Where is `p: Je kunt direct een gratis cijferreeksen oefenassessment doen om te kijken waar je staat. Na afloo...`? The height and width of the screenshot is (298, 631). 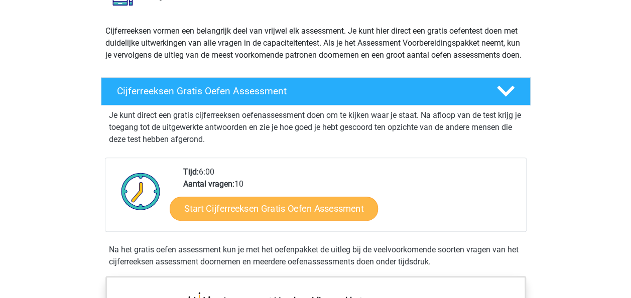 p: Je kunt direct een gratis cijferreeksen oefenassessment doen om te kijken waar je staat. Na afloo... is located at coordinates (316, 128).